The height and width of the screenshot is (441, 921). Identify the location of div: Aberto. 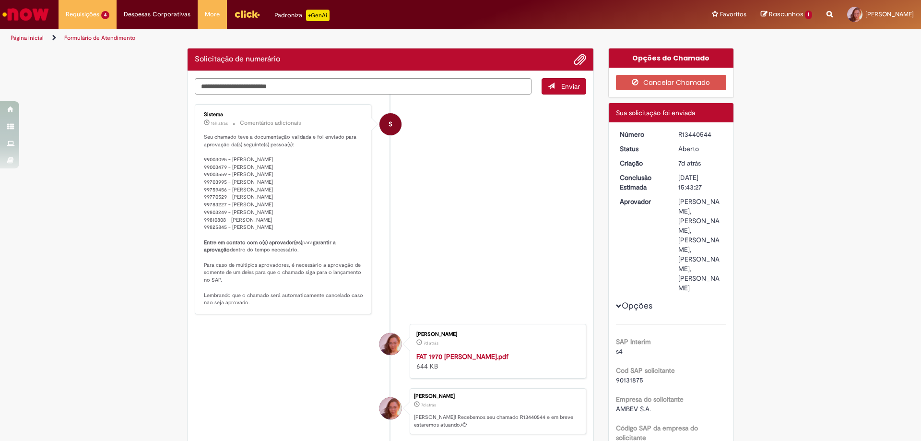
(700, 149).